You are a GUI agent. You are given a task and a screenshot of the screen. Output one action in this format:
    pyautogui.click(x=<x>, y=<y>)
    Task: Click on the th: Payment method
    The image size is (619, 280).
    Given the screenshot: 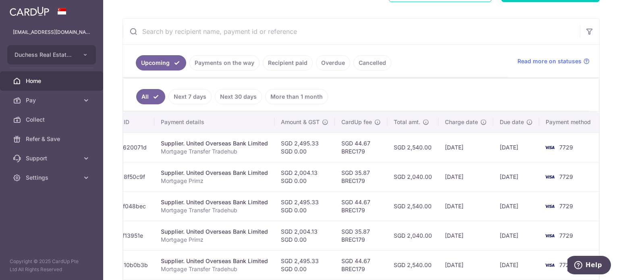 What is the action you would take?
    pyautogui.click(x=570, y=122)
    